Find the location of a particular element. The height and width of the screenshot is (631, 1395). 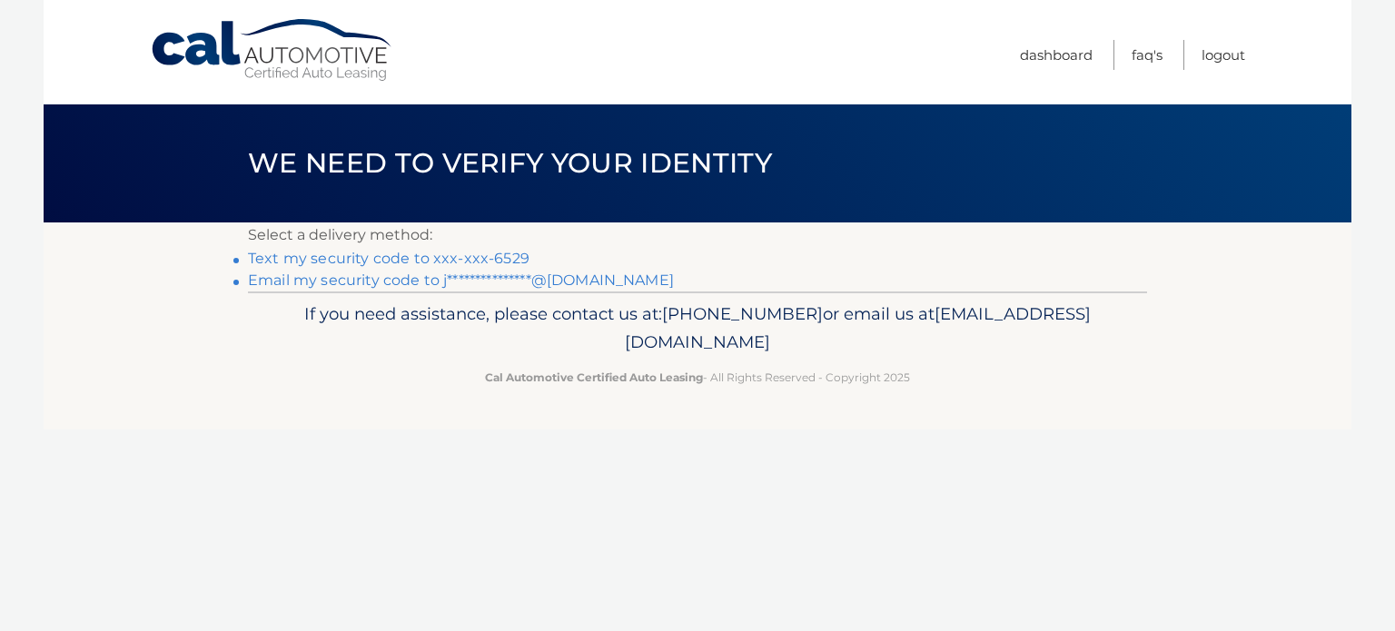

p: Select a delivery method: is located at coordinates (698, 235).